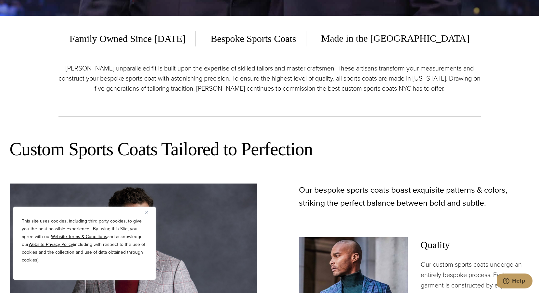 The height and width of the screenshot is (293, 539). What do you see at coordinates (270, 149) in the screenshot?
I see `h2: Custom Sports Coats Tailored to Perfection` at bounding box center [270, 149].